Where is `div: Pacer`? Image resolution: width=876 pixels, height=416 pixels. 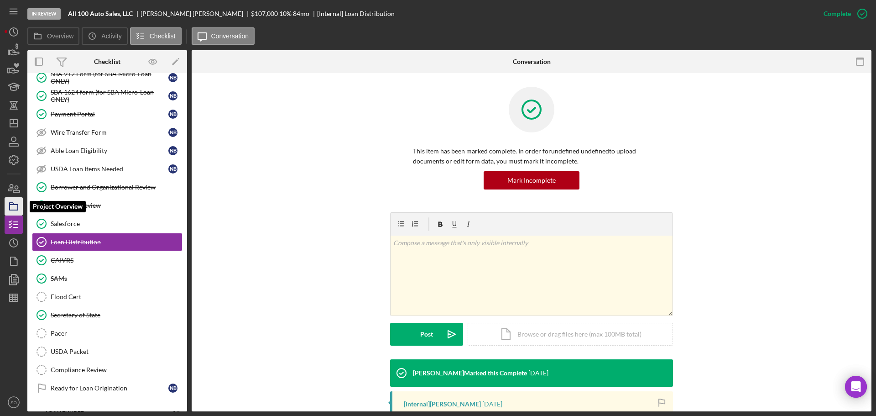
div: Pacer is located at coordinates (116, 333).